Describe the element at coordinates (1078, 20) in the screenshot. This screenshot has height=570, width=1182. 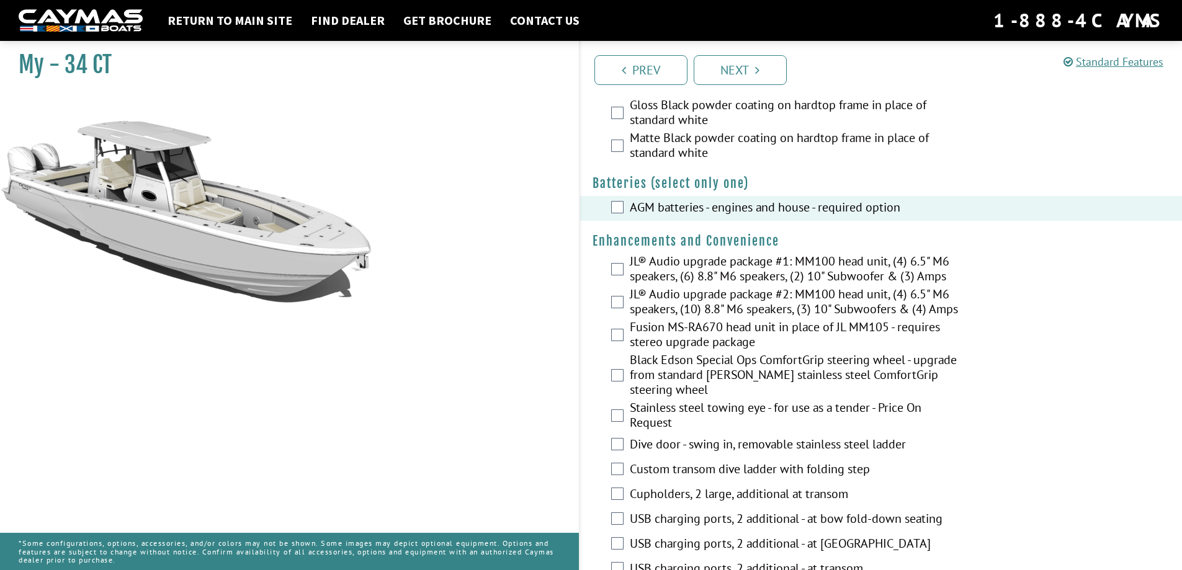
I see `div: 1-888-4CAYMAS` at that location.